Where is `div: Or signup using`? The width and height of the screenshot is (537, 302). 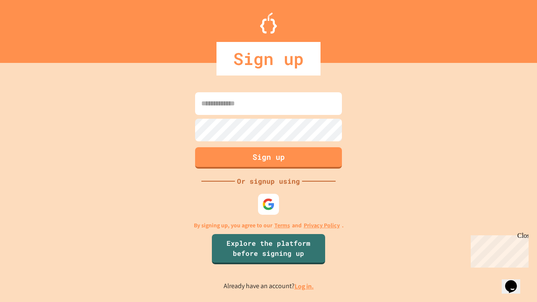
div: Or signup using is located at coordinates (268, 181).